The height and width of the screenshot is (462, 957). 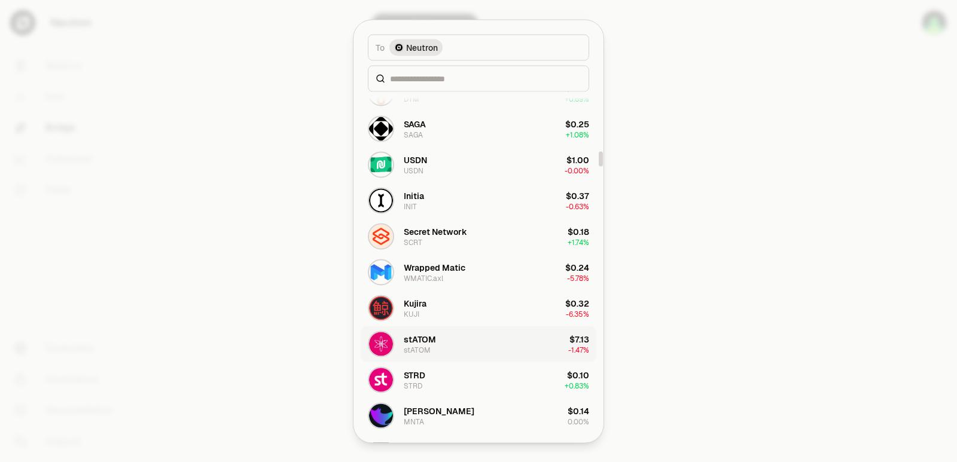 I want to click on img: INIT Logo, so click(x=381, y=200).